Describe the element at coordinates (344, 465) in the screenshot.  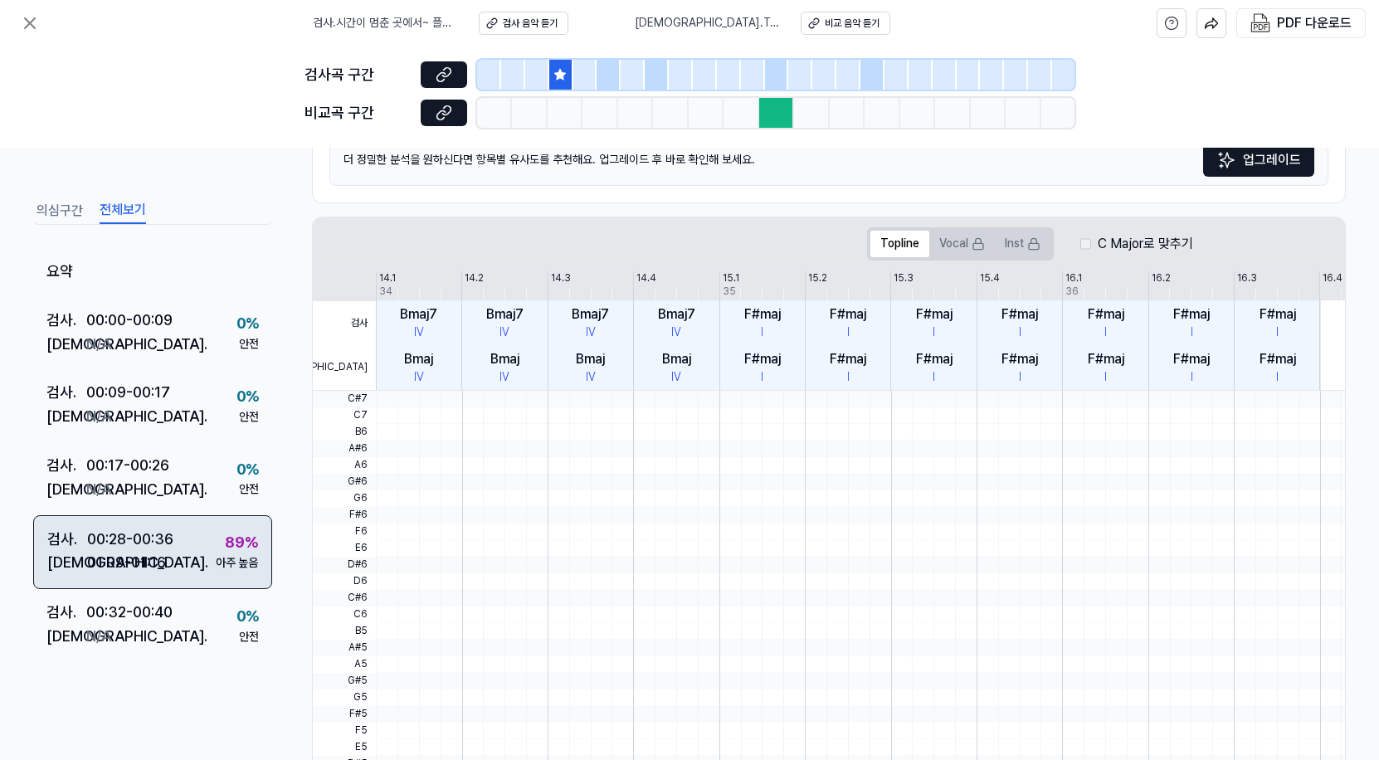
I see `span: A6` at that location.